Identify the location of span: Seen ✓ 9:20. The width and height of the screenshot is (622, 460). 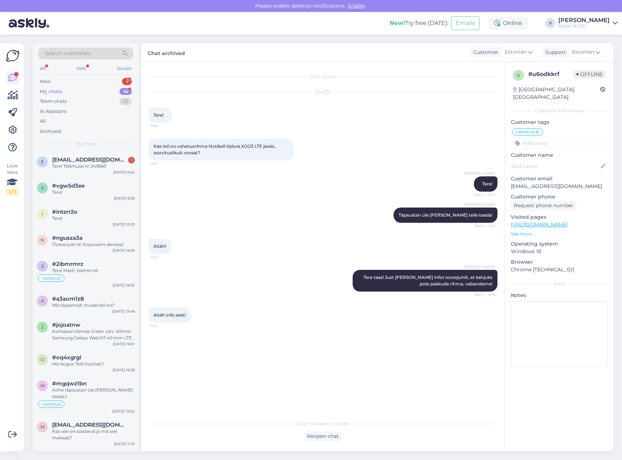
(482, 194).